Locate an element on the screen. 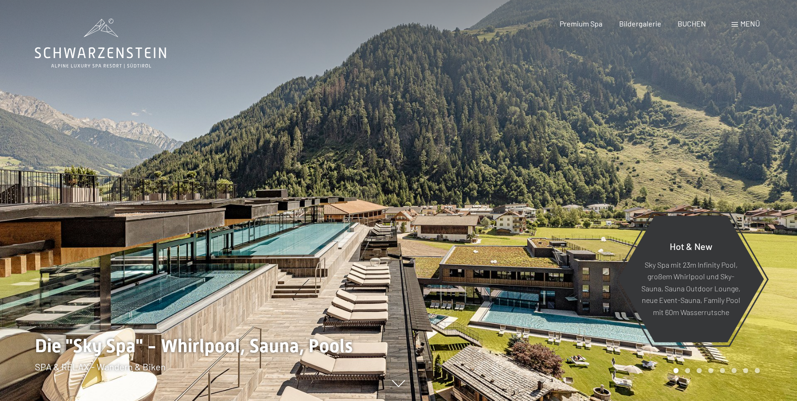  p: Sky Spa mit 23m Infinity Pool, großem Whirlpool und Sky-Sauna, Sauna Outdoor Lounge, neue Event-S... is located at coordinates (691, 288).